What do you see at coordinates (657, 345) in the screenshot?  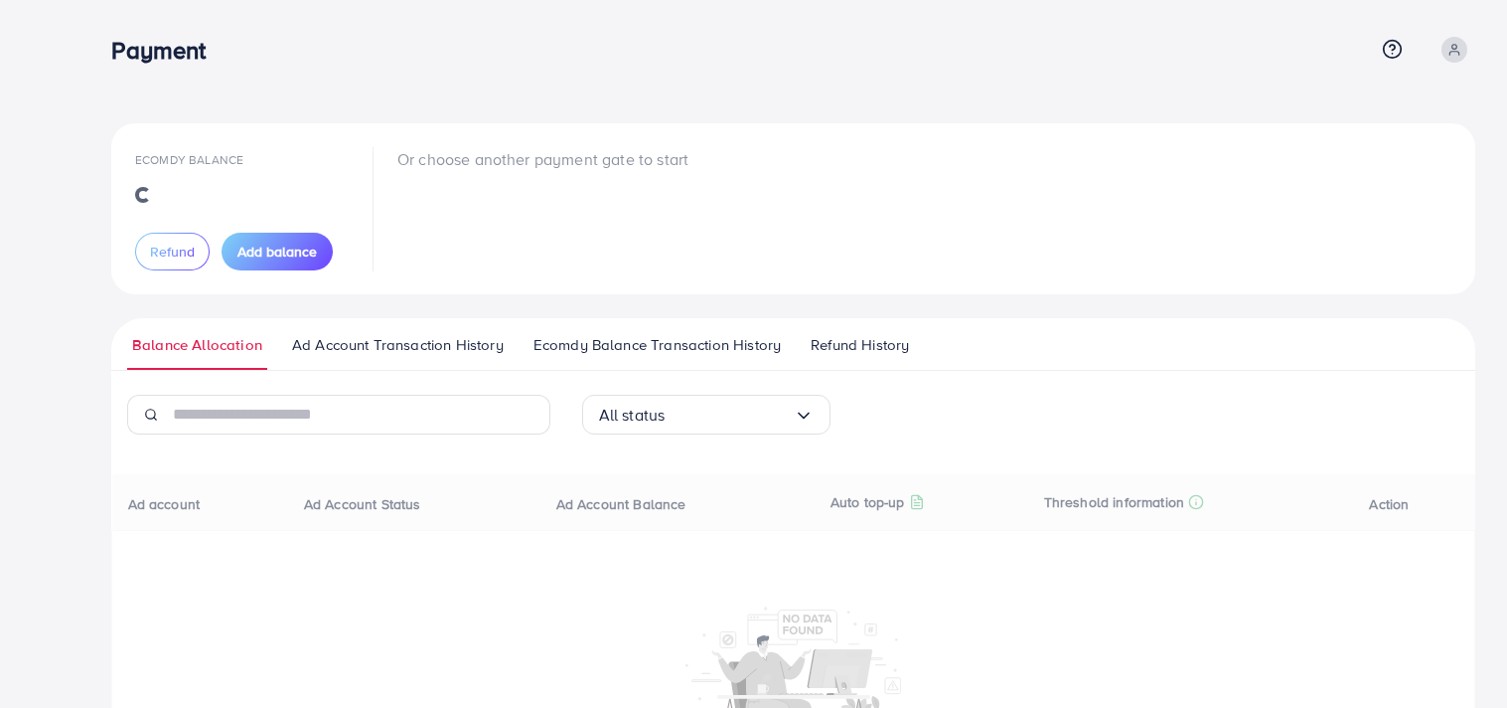 I see `span: Ecomdy Balance Transaction History` at bounding box center [657, 345].